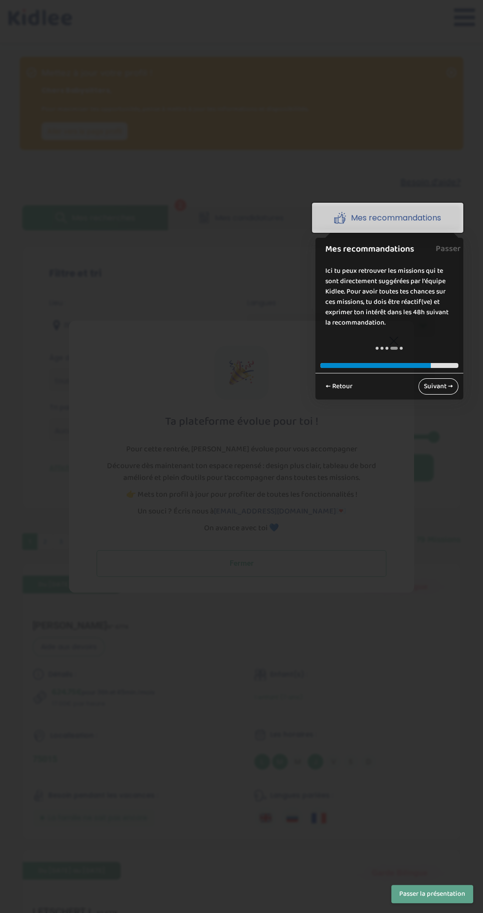 This screenshot has width=483, height=913. I want to click on a: Mes recommandations, so click(388, 217).